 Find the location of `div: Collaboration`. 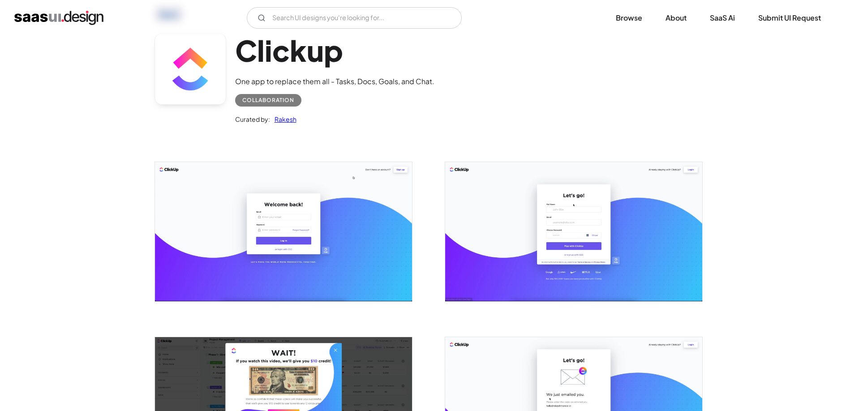

div: Collaboration is located at coordinates (268, 100).